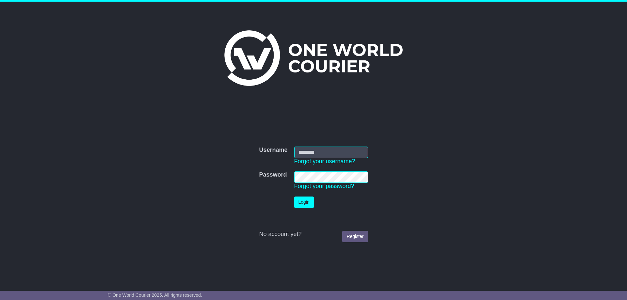 This screenshot has width=627, height=300. What do you see at coordinates (304, 202) in the screenshot?
I see `button: Login` at bounding box center [304, 202].